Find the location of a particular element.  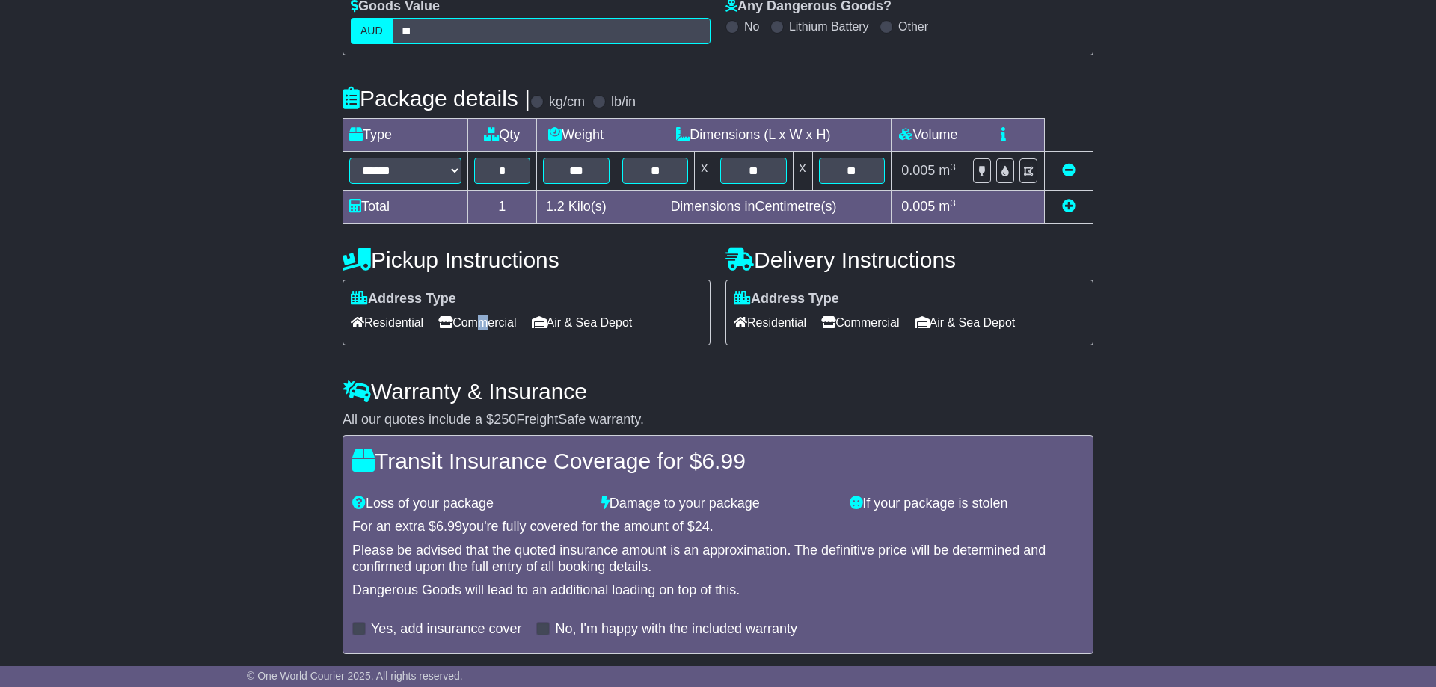

label: Yes, add insurance cover is located at coordinates (446, 630).